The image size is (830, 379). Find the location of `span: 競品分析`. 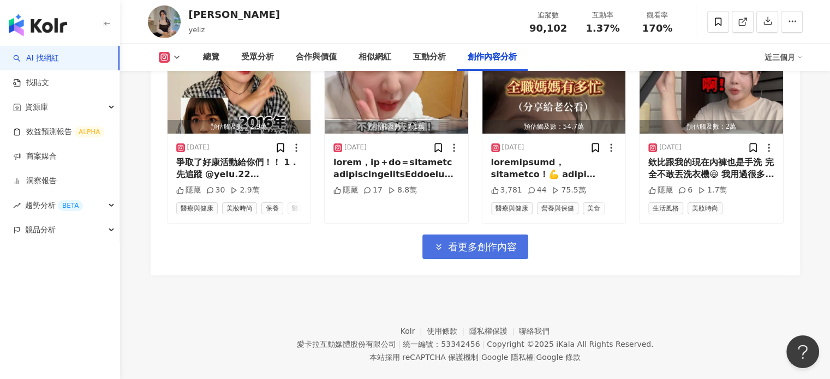

span: 競品分析 is located at coordinates (40, 230).